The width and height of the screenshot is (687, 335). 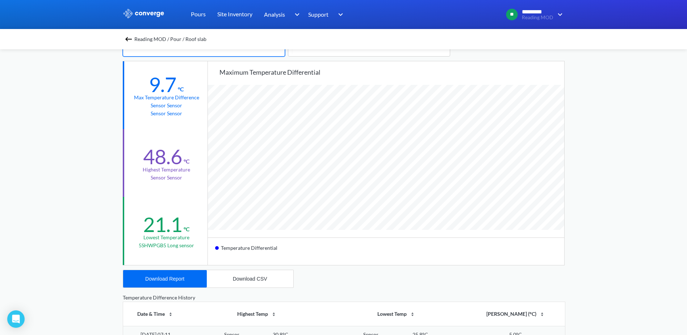 I want to click on div: Temperature Differential, so click(x=249, y=250).